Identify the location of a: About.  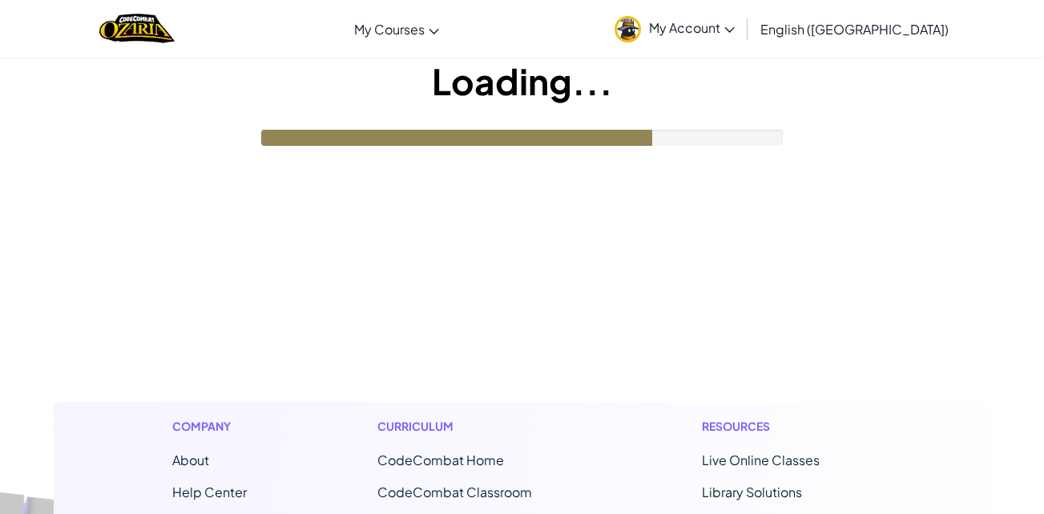
(191, 460).